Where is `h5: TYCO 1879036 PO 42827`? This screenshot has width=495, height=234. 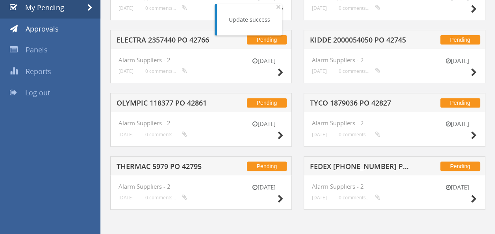
h5: TYCO 1879036 PO 42827 is located at coordinates (360, 104).